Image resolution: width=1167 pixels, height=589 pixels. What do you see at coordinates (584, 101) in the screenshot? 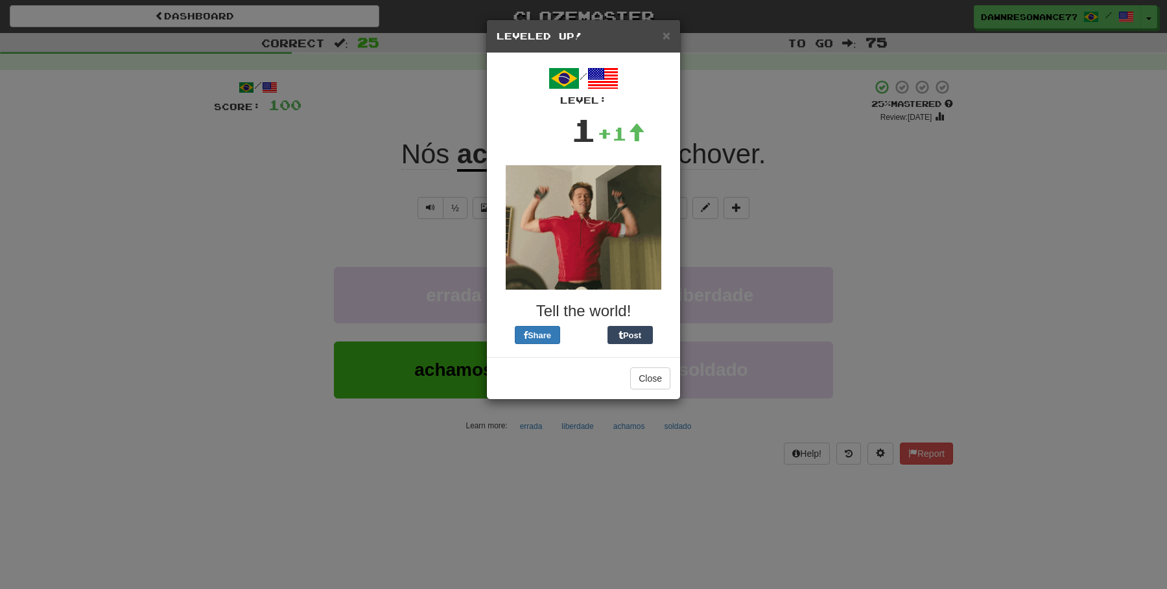
I see `div: Level:` at bounding box center [584, 101].